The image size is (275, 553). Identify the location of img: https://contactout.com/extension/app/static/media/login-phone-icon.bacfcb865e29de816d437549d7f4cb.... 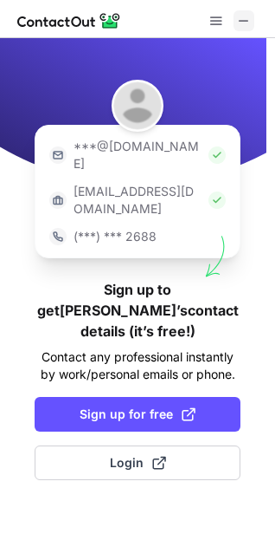
(58, 236).